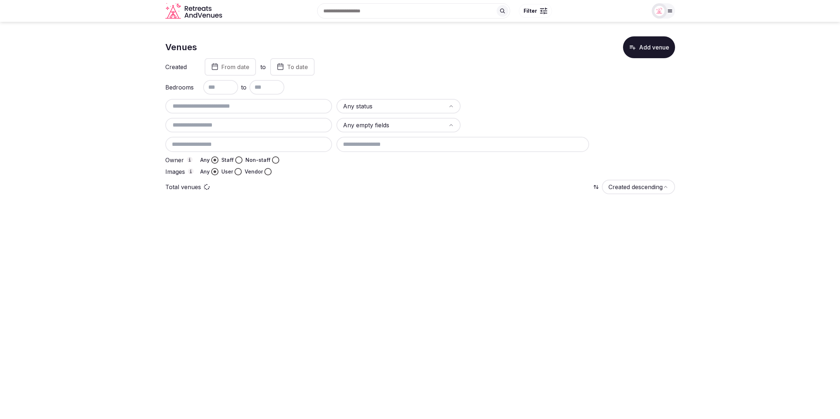 This screenshot has width=840, height=419. What do you see at coordinates (530, 11) in the screenshot?
I see `span: Filter` at bounding box center [530, 11].